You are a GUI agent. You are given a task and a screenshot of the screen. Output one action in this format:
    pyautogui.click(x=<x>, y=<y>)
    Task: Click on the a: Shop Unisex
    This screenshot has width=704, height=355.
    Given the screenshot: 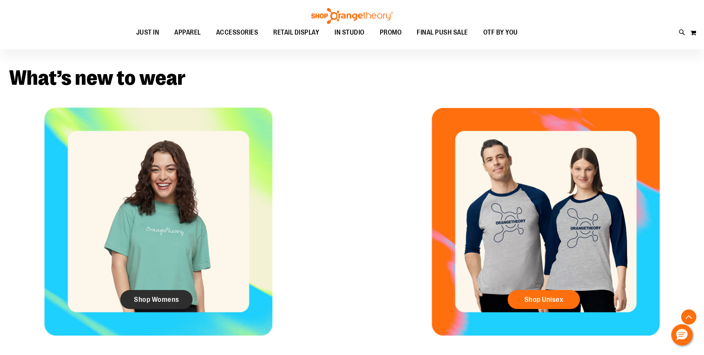 What is the action you would take?
    pyautogui.click(x=544, y=300)
    